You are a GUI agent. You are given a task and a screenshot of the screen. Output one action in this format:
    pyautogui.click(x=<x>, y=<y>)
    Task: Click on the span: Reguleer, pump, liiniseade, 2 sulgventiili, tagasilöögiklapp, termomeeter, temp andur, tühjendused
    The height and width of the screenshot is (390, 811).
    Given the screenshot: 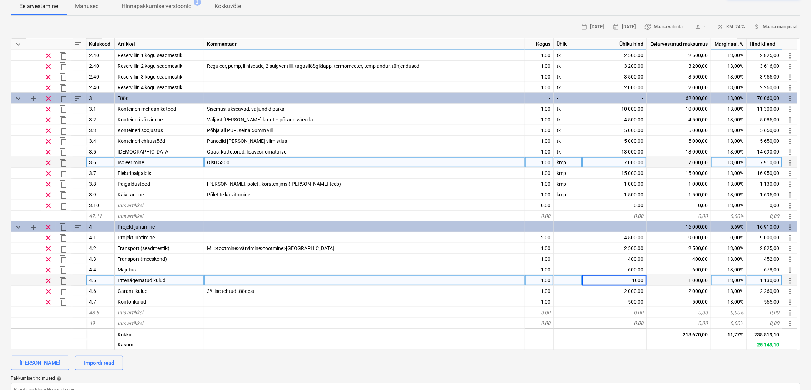 What is the action you would take?
    pyautogui.click(x=313, y=66)
    